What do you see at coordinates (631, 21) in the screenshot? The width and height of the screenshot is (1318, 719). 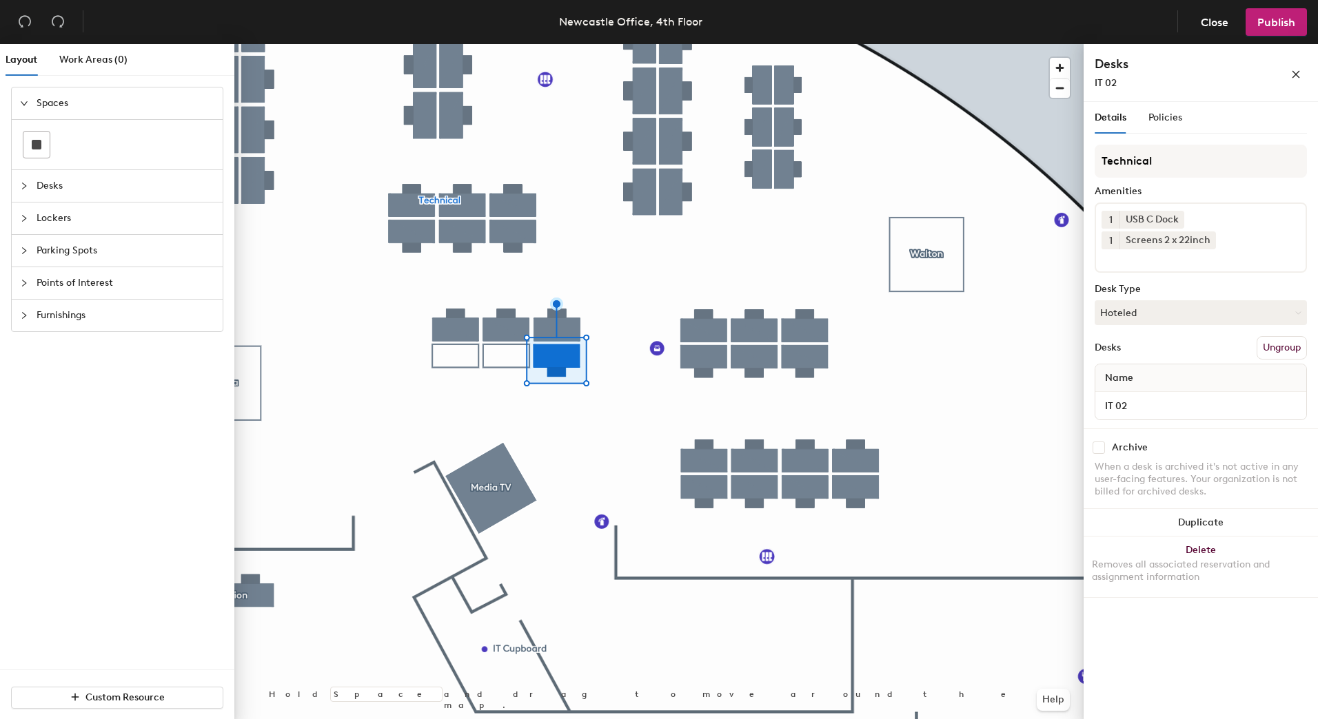 I see `div: Newcastle Office, 4th Floor` at bounding box center [631, 21].